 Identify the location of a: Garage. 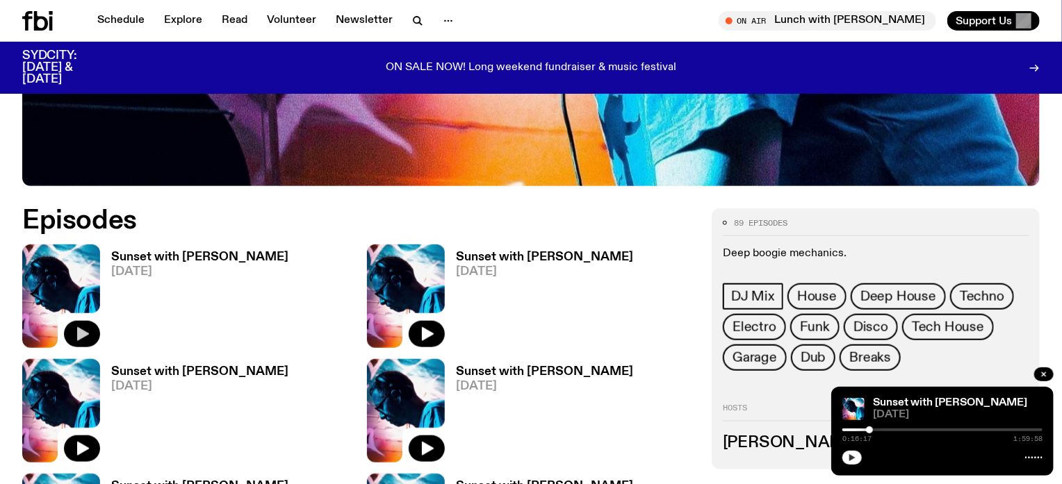
(755, 358).